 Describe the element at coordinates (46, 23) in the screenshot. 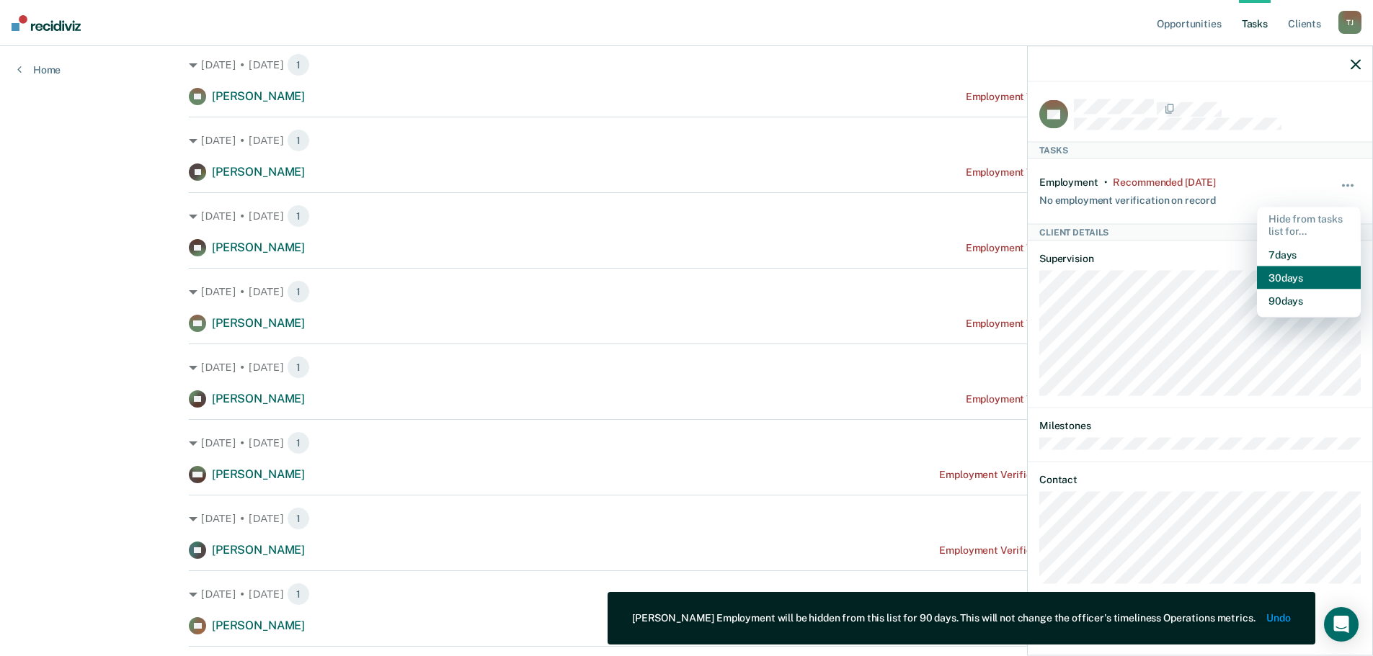

I see `img: Recidiviz` at that location.